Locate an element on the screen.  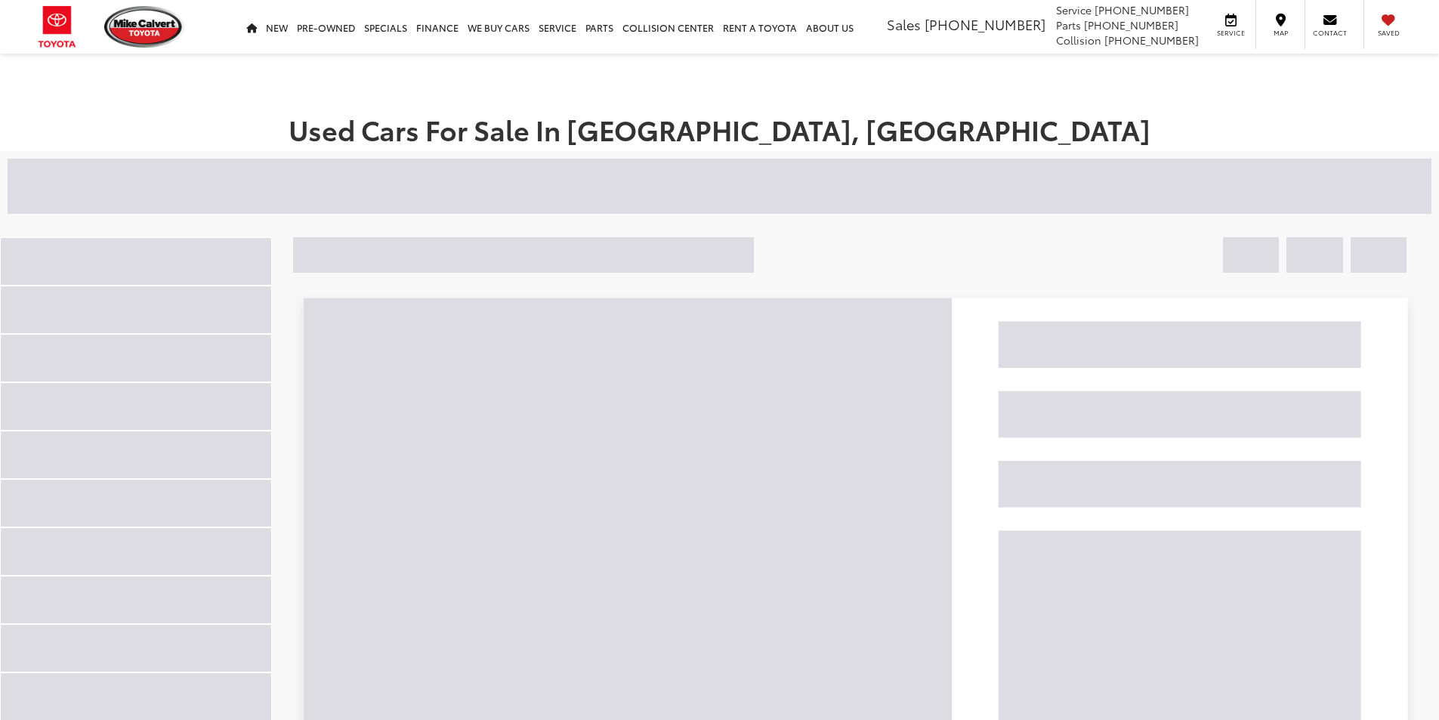
span: Parts is located at coordinates (1068, 25).